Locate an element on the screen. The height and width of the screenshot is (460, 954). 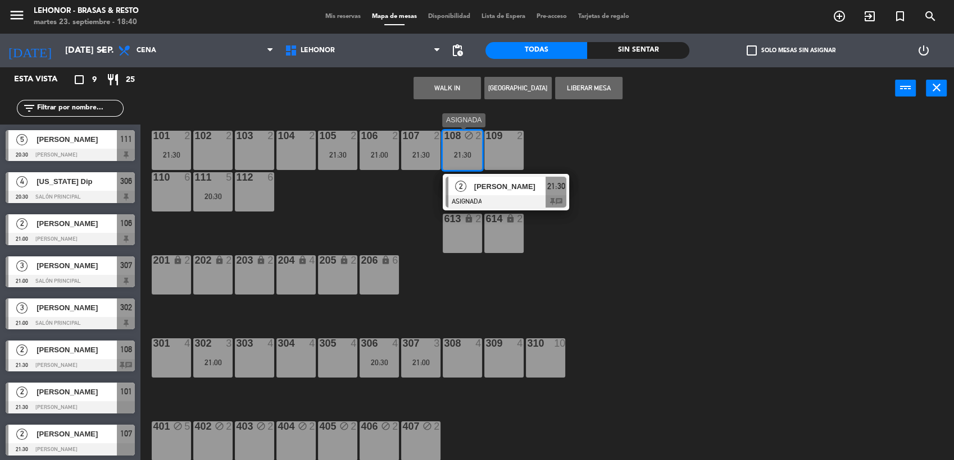
div: 105 is located at coordinates (319, 136).